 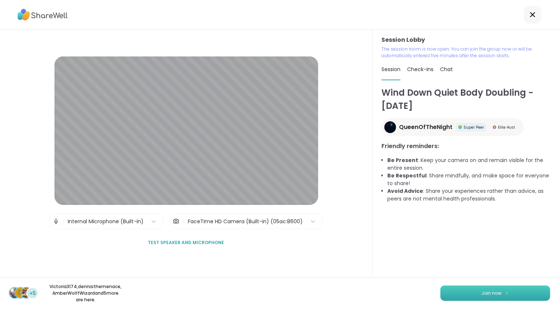 I want to click on li: : Share mindfully, and make space for everyone to share!, so click(x=469, y=179).